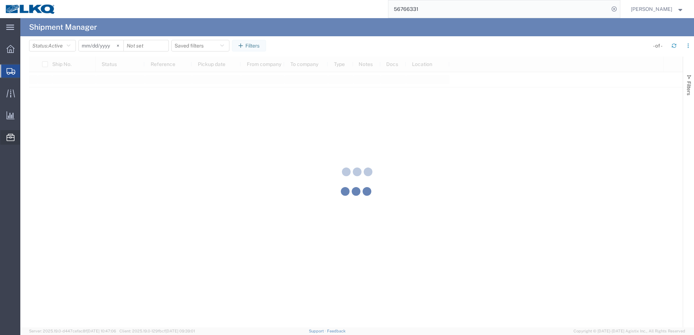  I want to click on span: Server: 2025.19.0-d447cefac8f, so click(73, 331).